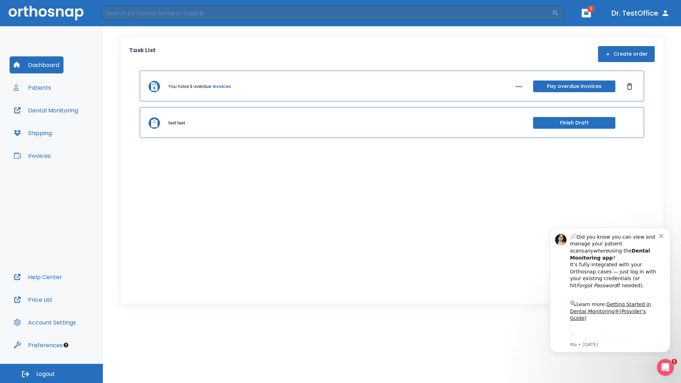  I want to click on button: Pay overdue invoices, so click(574, 86).